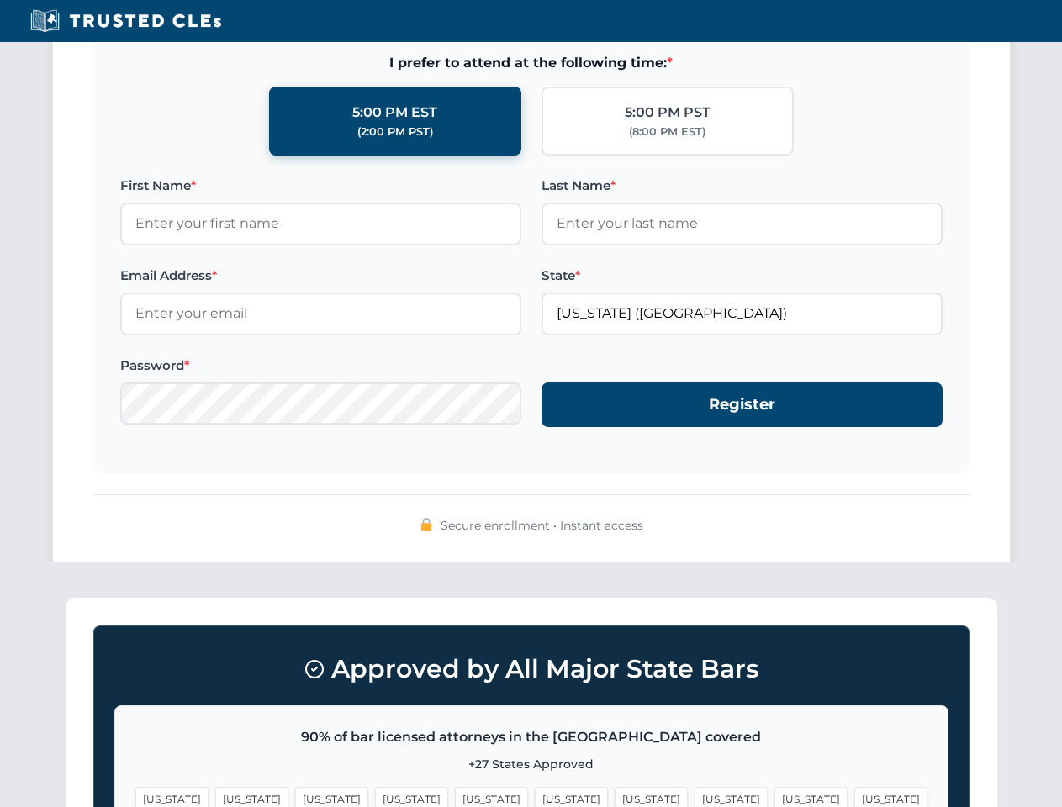  What do you see at coordinates (531, 669) in the screenshot?
I see `h3: Approved by All Major State Bars` at bounding box center [531, 669].